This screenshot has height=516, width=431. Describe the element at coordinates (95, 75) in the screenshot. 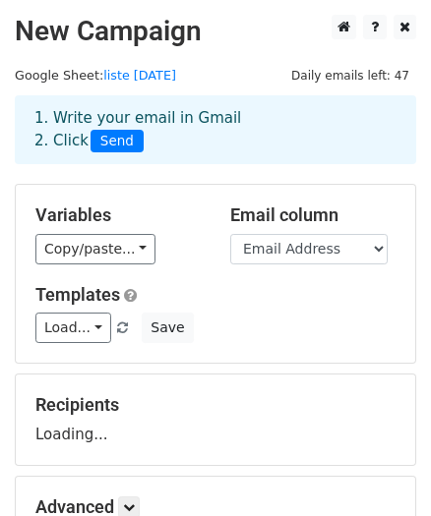

I see `small: Google Sheet:` at that location.